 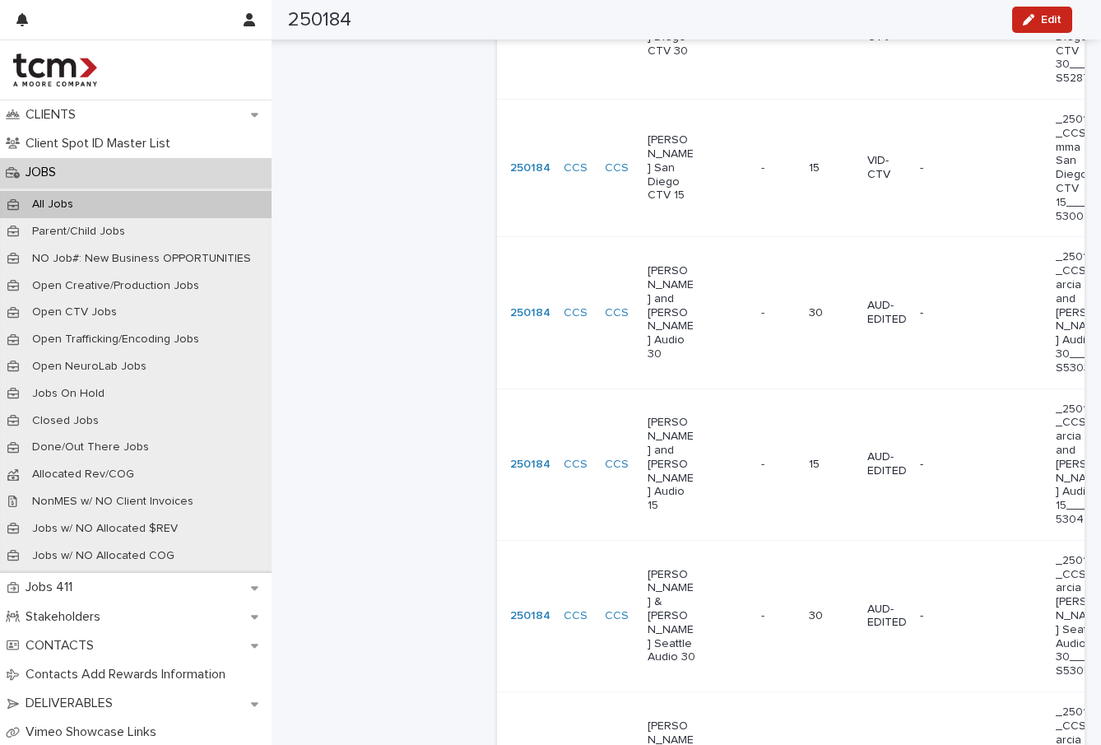 What do you see at coordinates (63, 645) in the screenshot?
I see `p: CONTACTS` at bounding box center [63, 645].